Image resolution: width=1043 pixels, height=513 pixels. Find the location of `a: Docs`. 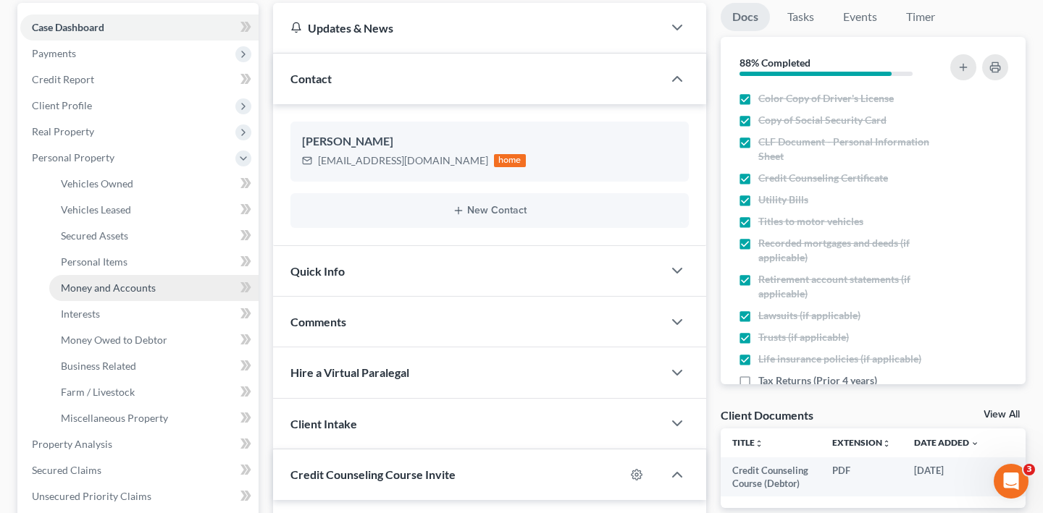

a: Docs is located at coordinates (745, 17).